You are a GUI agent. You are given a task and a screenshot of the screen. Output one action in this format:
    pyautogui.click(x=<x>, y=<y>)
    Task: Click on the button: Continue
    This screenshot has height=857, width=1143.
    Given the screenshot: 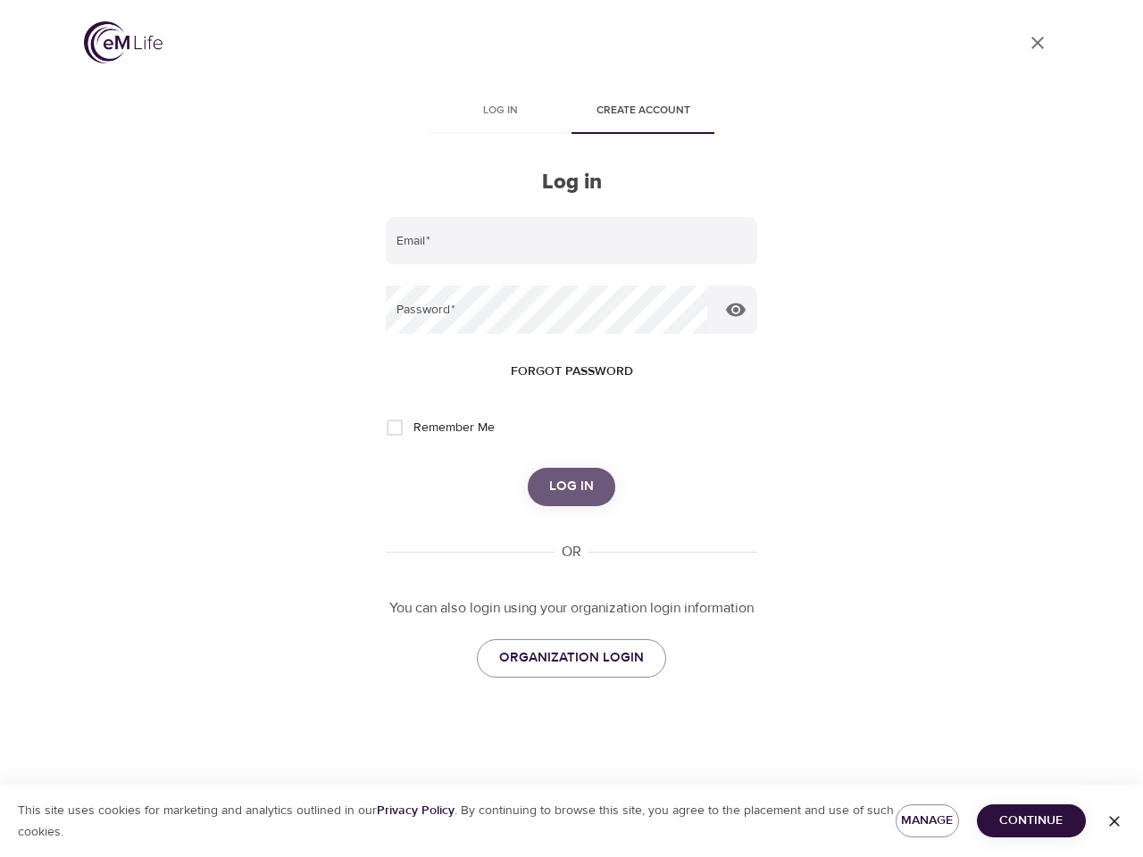 What is the action you would take?
    pyautogui.click(x=1032, y=821)
    